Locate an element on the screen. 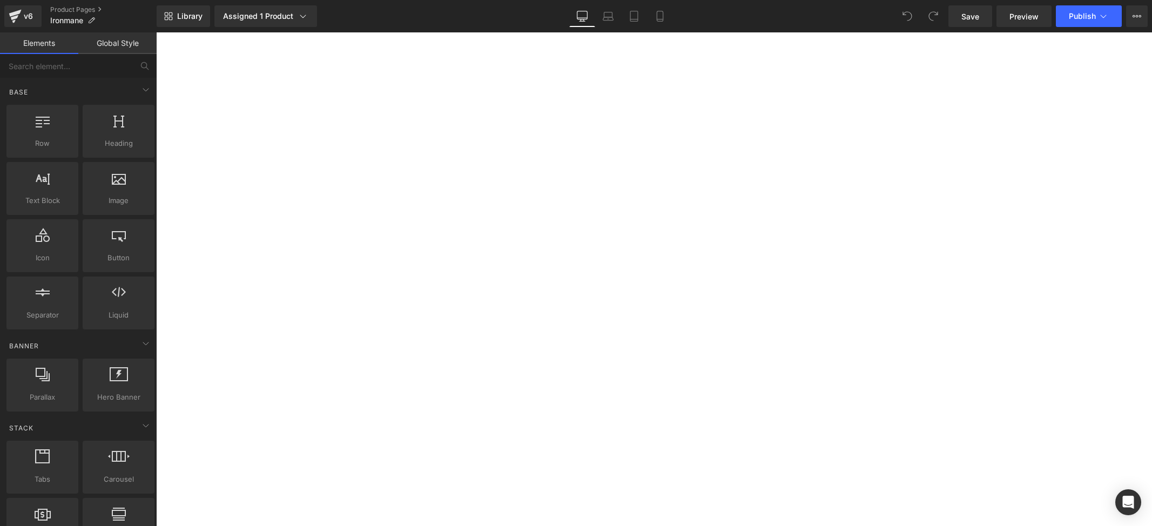 Image resolution: width=1152 pixels, height=526 pixels. span: Hero Banner is located at coordinates (118, 397).